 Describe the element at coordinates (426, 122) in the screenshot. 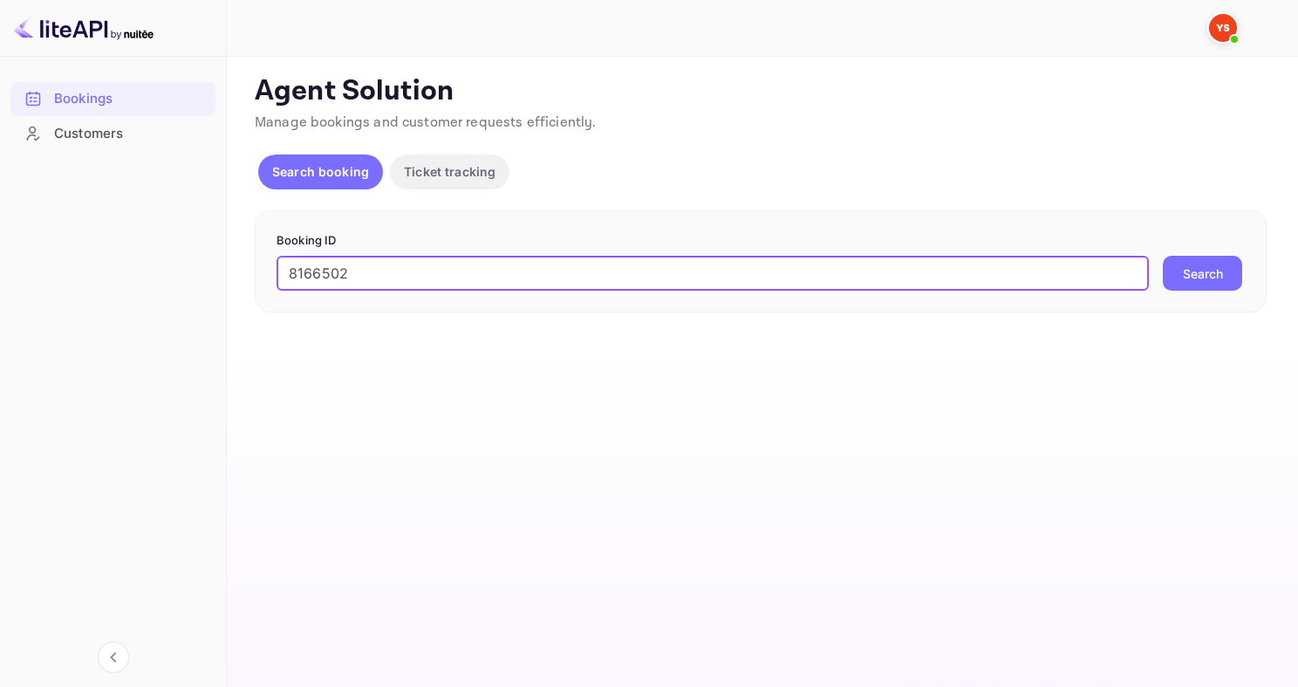

I see `span: Manage bookings and customer requests efficiently.` at that location.